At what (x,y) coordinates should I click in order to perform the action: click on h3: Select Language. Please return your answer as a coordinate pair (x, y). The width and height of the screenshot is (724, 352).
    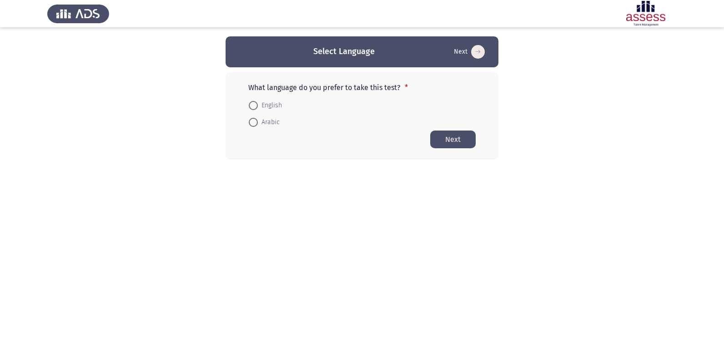
    Looking at the image, I should click on (344, 51).